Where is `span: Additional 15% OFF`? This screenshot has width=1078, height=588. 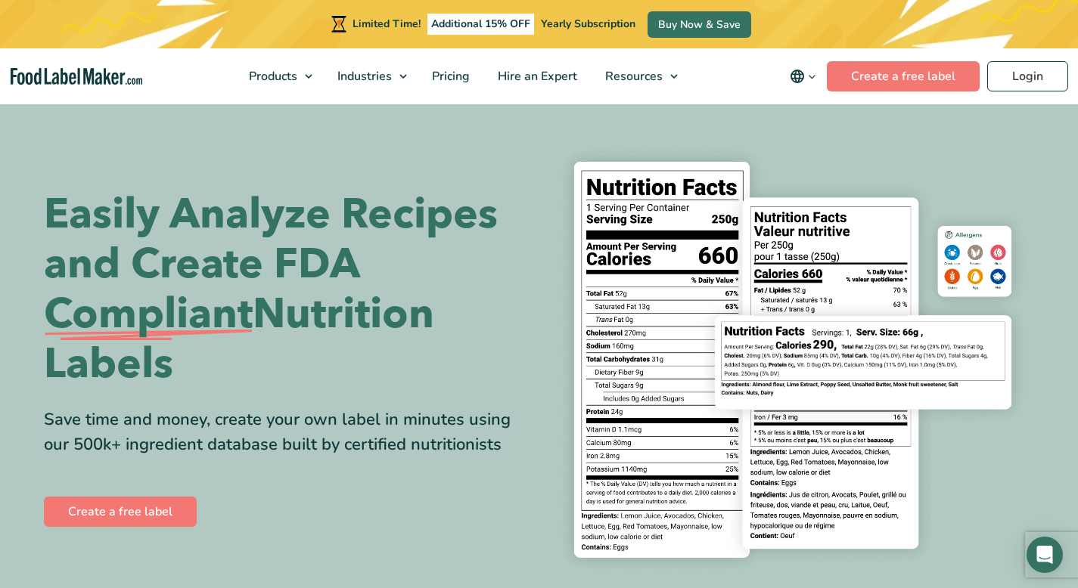
span: Additional 15% OFF is located at coordinates (480, 24).